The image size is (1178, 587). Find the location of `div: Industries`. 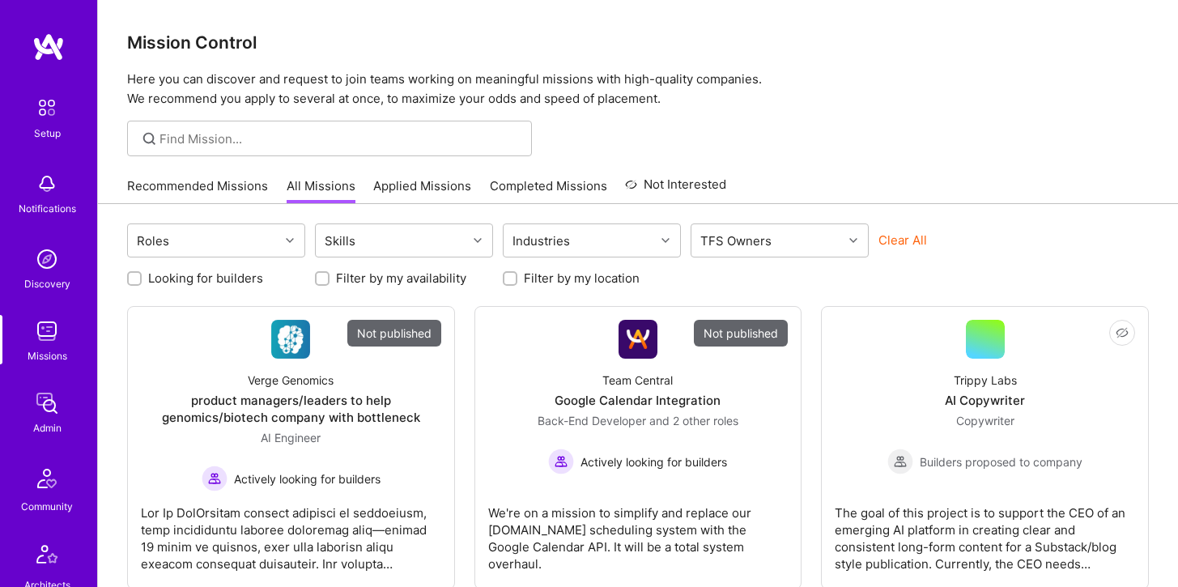

div: Industries is located at coordinates (541, 241).